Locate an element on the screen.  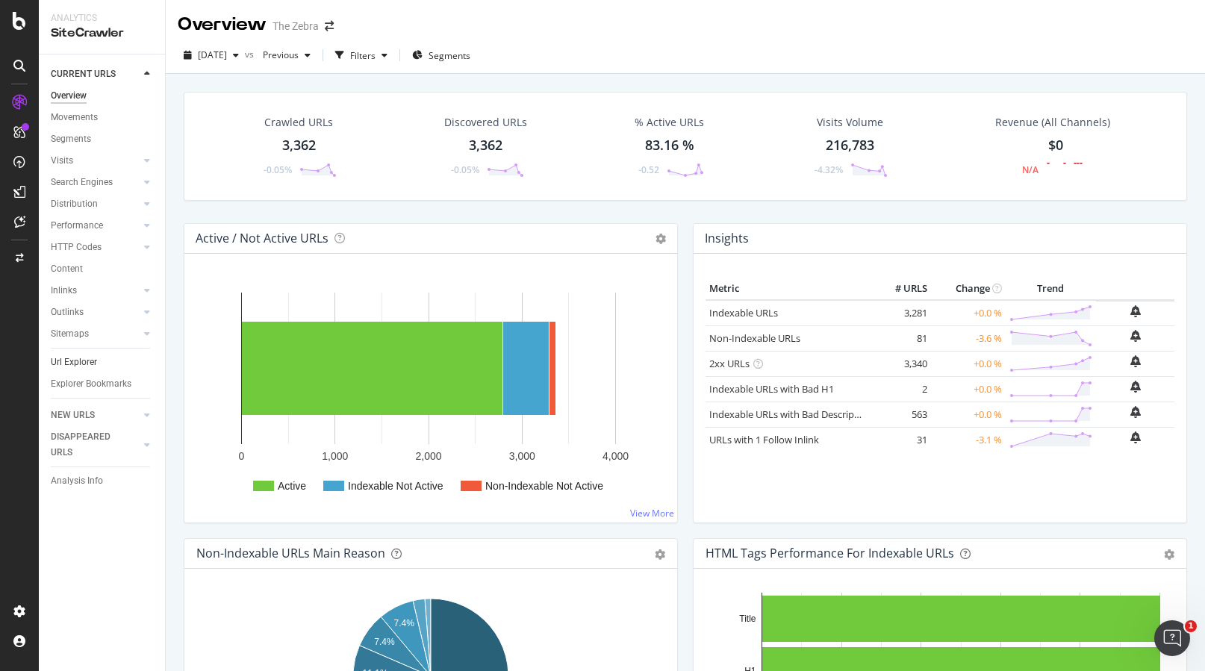
div: Segments is located at coordinates (71, 139).